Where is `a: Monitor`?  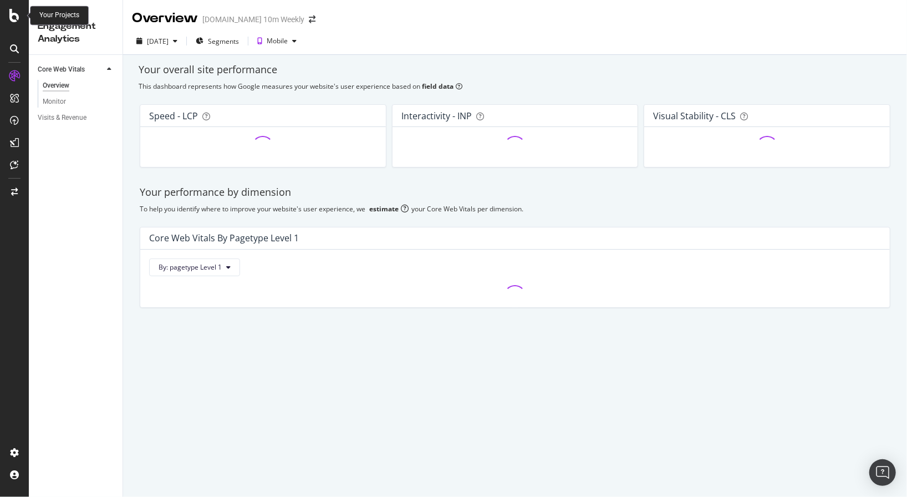
a: Monitor is located at coordinates (79, 101).